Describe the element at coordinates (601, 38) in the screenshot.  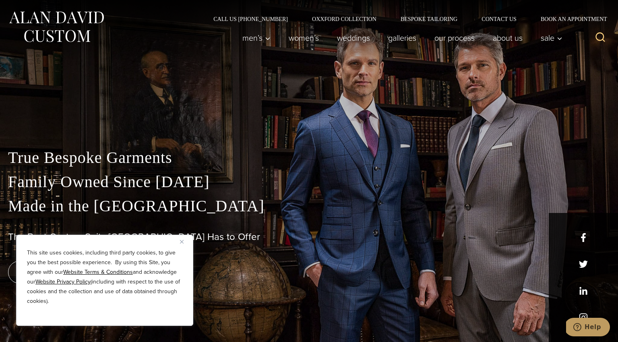
I see `button: View Search Form` at that location.